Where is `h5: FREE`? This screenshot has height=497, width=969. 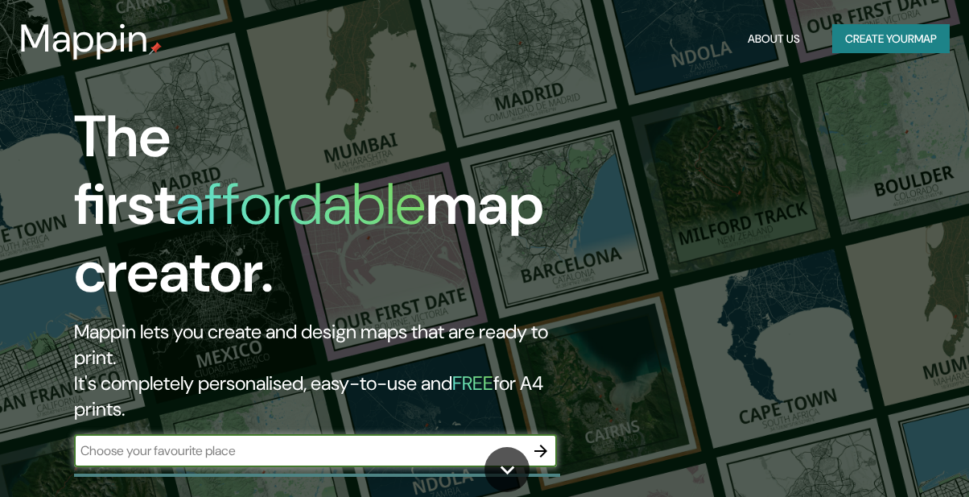 h5: FREE is located at coordinates (472, 382).